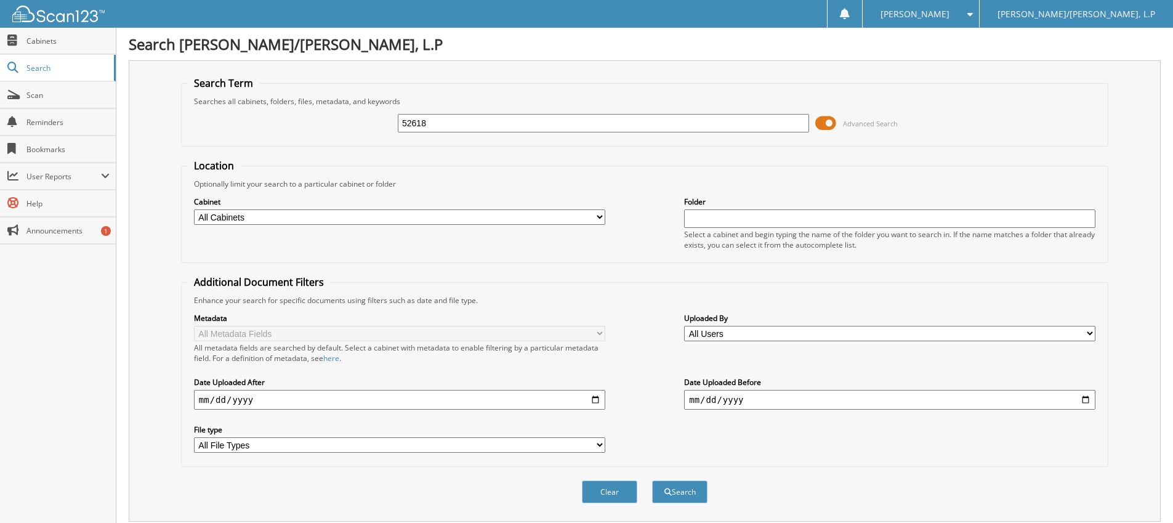 This screenshot has height=523, width=1173. Describe the element at coordinates (400, 429) in the screenshot. I see `label: File type` at that location.